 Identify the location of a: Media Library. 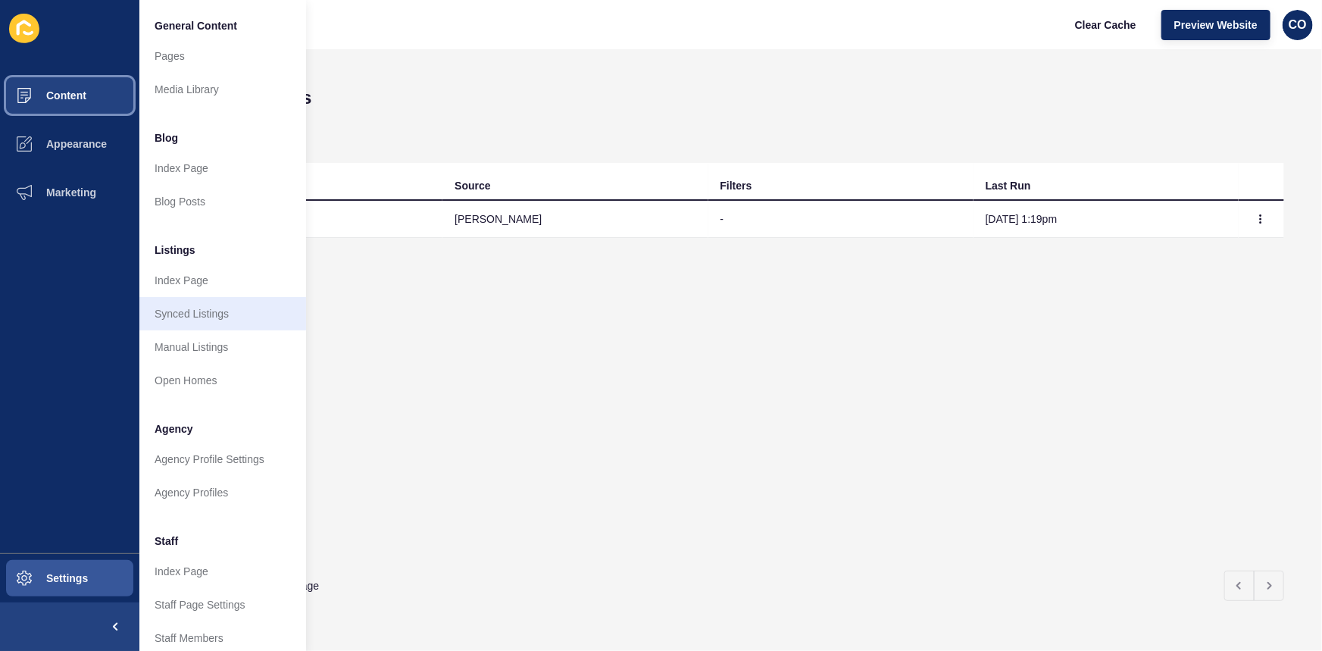
(223, 89).